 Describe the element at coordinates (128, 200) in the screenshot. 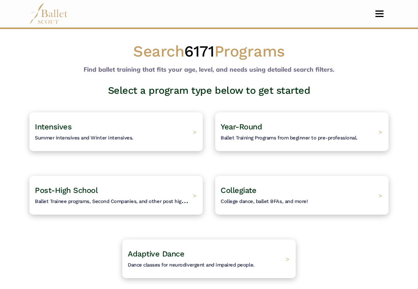

I see `span: Ballet Trainee programs, Second Companies, and other post high-school training.` at that location.